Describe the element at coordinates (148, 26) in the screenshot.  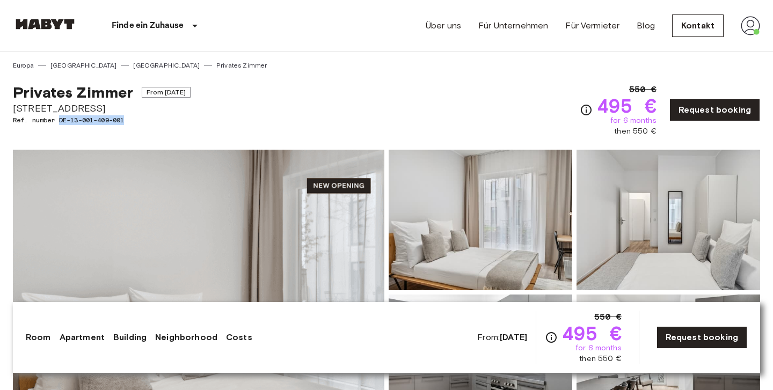
I see `p: Finde ein Zuhause` at that location.